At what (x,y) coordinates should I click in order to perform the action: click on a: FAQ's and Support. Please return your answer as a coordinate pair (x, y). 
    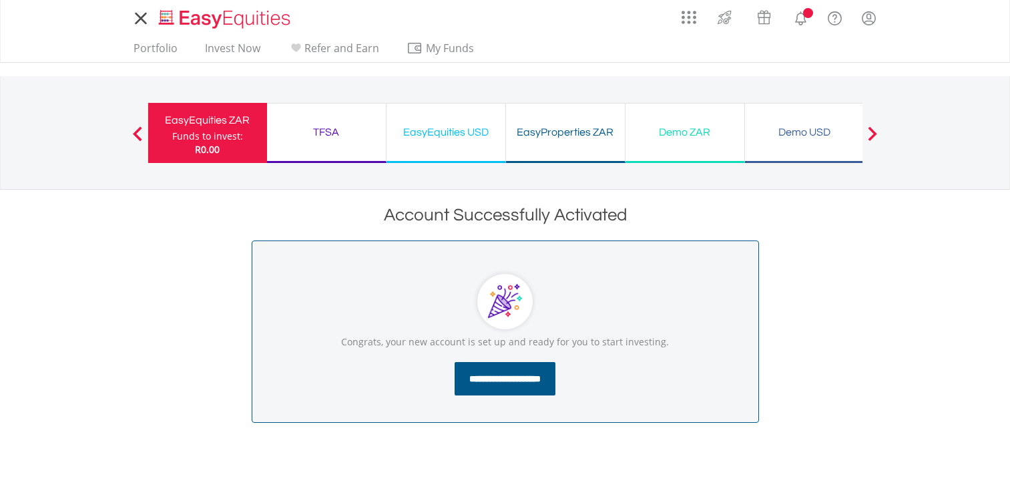
    Looking at the image, I should click on (834, 17).